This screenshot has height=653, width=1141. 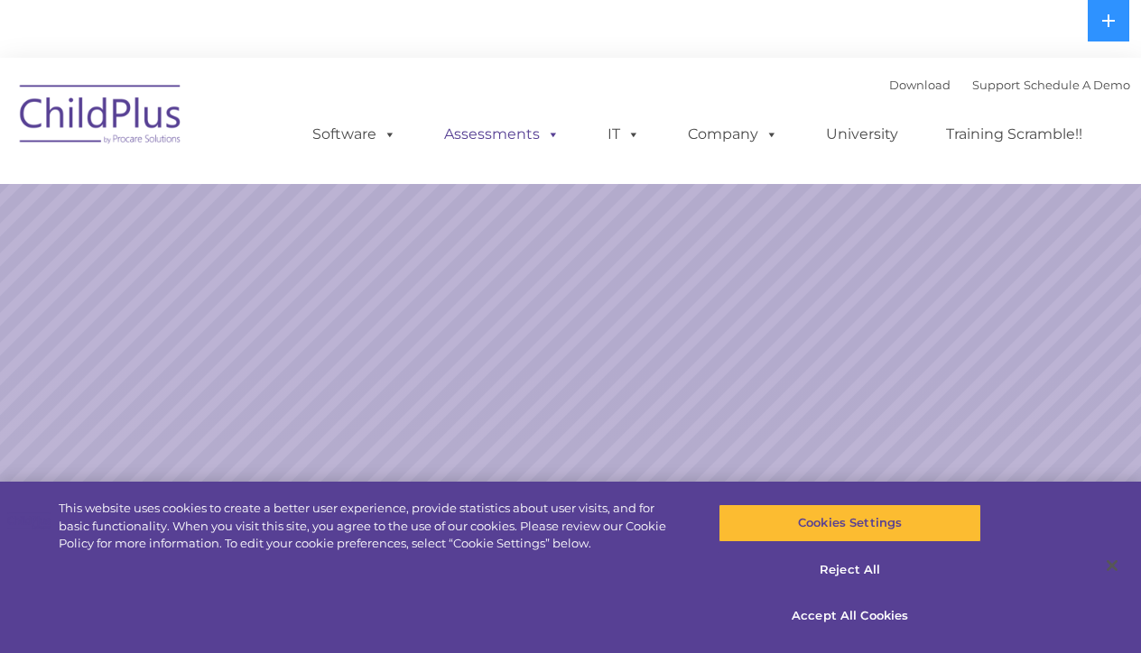 I want to click on button: Reject All, so click(x=849, y=570).